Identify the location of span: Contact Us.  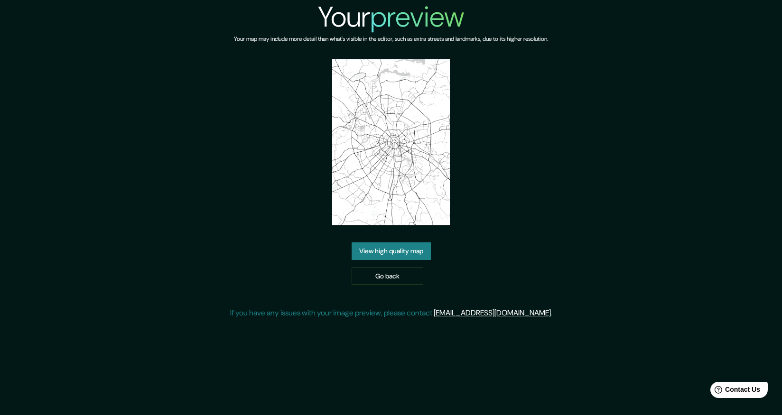
(45, 11).